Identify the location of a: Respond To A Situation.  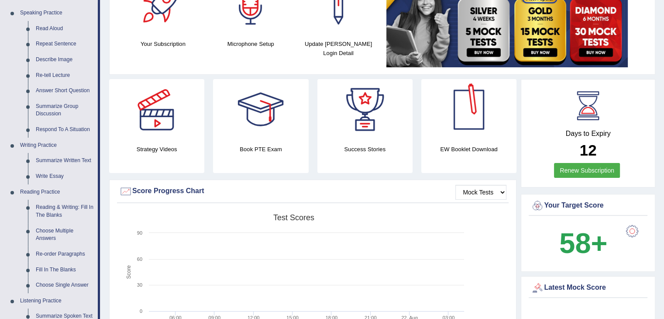
(65, 130).